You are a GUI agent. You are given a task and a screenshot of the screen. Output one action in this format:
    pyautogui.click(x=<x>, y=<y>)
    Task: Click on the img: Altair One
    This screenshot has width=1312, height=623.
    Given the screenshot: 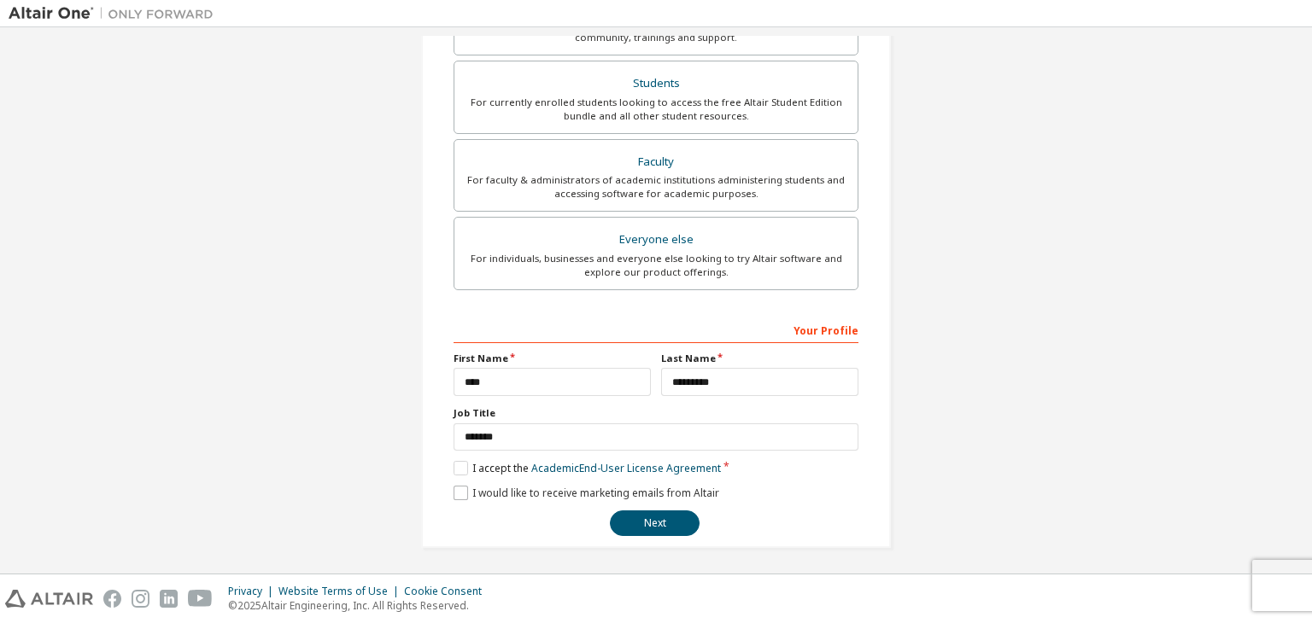 What is the action you would take?
    pyautogui.click(x=115, y=14)
    